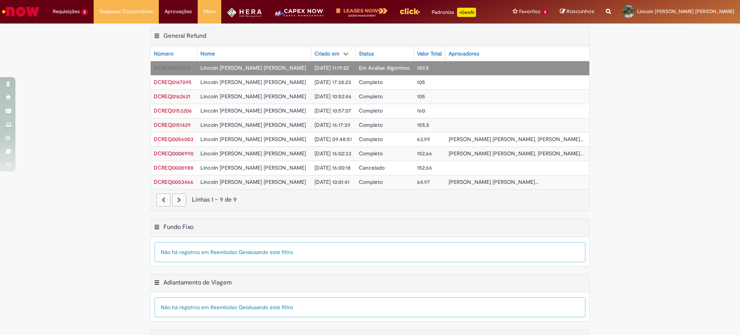 This screenshot has height=335, width=740. I want to click on span: Aprovações, so click(178, 12).